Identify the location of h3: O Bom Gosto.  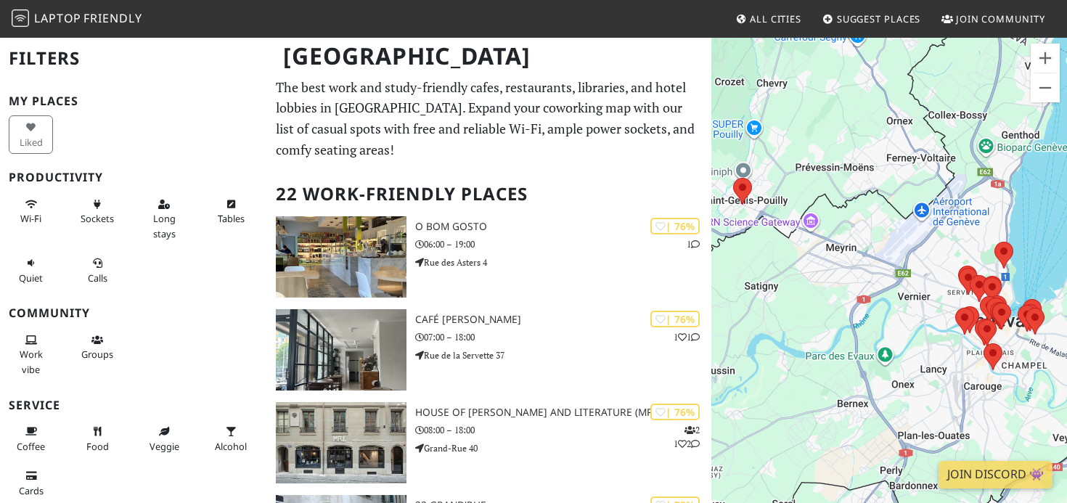
(563, 227).